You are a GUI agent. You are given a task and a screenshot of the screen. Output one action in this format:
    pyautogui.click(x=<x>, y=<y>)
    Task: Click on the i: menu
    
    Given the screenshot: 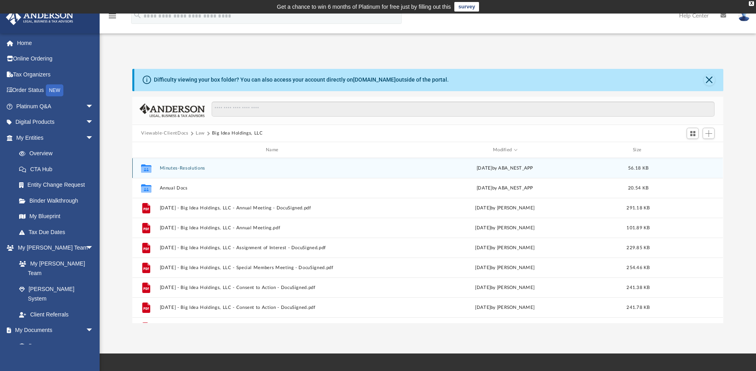 What is the action you would take?
    pyautogui.click(x=112, y=16)
    